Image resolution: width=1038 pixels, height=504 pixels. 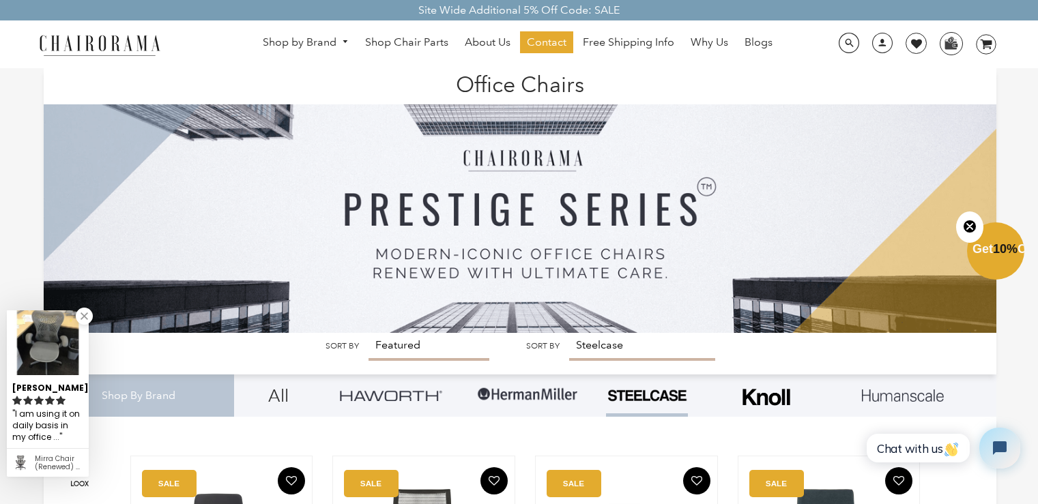 I want to click on img: chairorama, so click(x=100, y=44).